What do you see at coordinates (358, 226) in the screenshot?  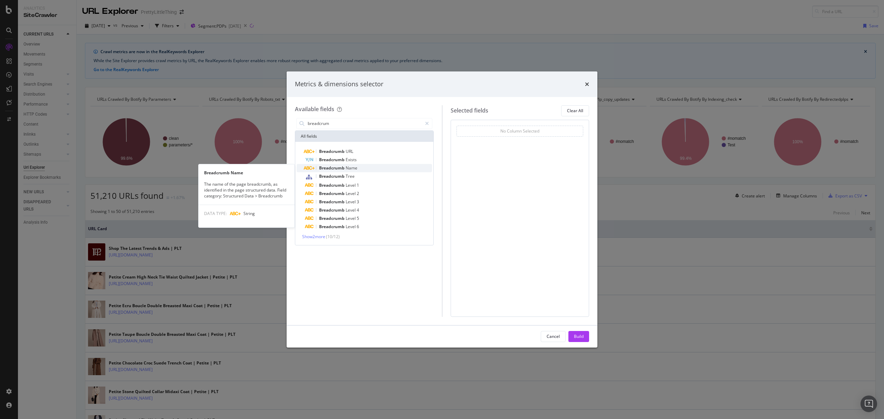 I see `span: 6` at bounding box center [358, 226].